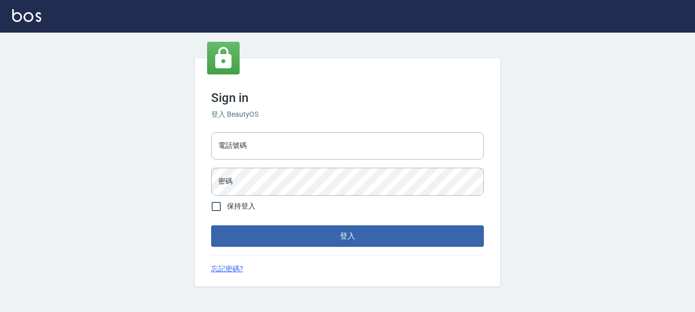 The width and height of the screenshot is (695, 312). Describe the element at coordinates (348, 114) in the screenshot. I see `h6: 登入 BeautyOS` at that location.